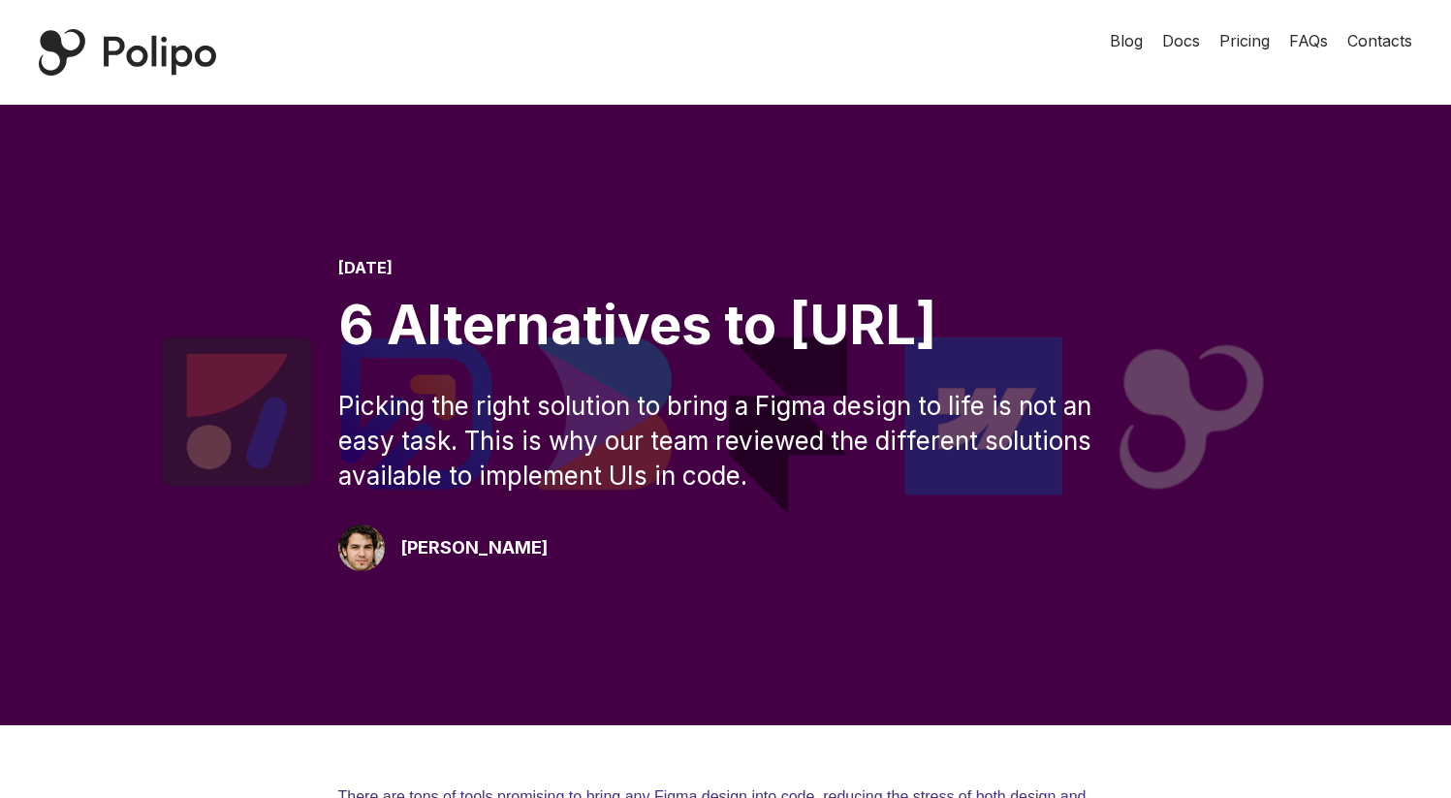 This screenshot has width=1451, height=798. What do you see at coordinates (1379, 41) in the screenshot?
I see `span: Contacts` at bounding box center [1379, 41].